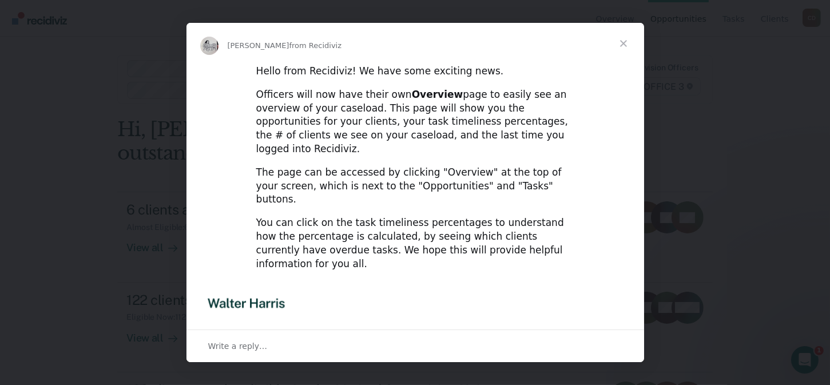 The image size is (830, 385). Describe the element at coordinates (316, 45) in the screenshot. I see `span: from Recidiviz` at that location.